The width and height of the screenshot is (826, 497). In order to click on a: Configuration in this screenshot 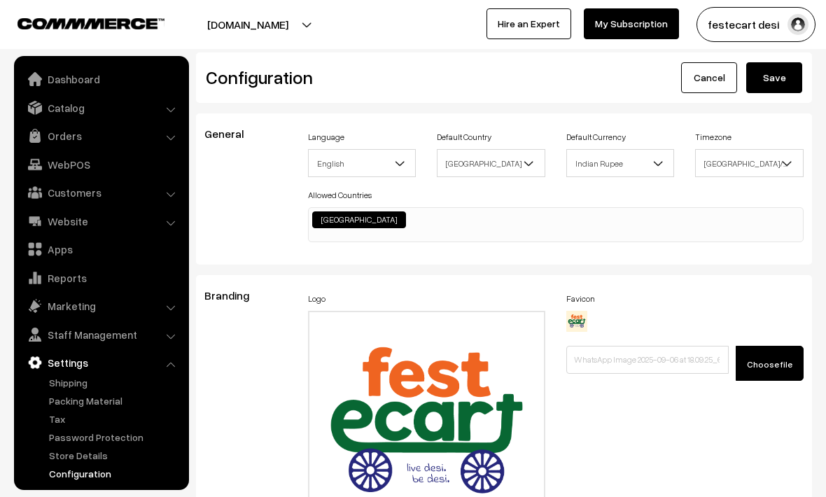, I will do `click(115, 473)`.